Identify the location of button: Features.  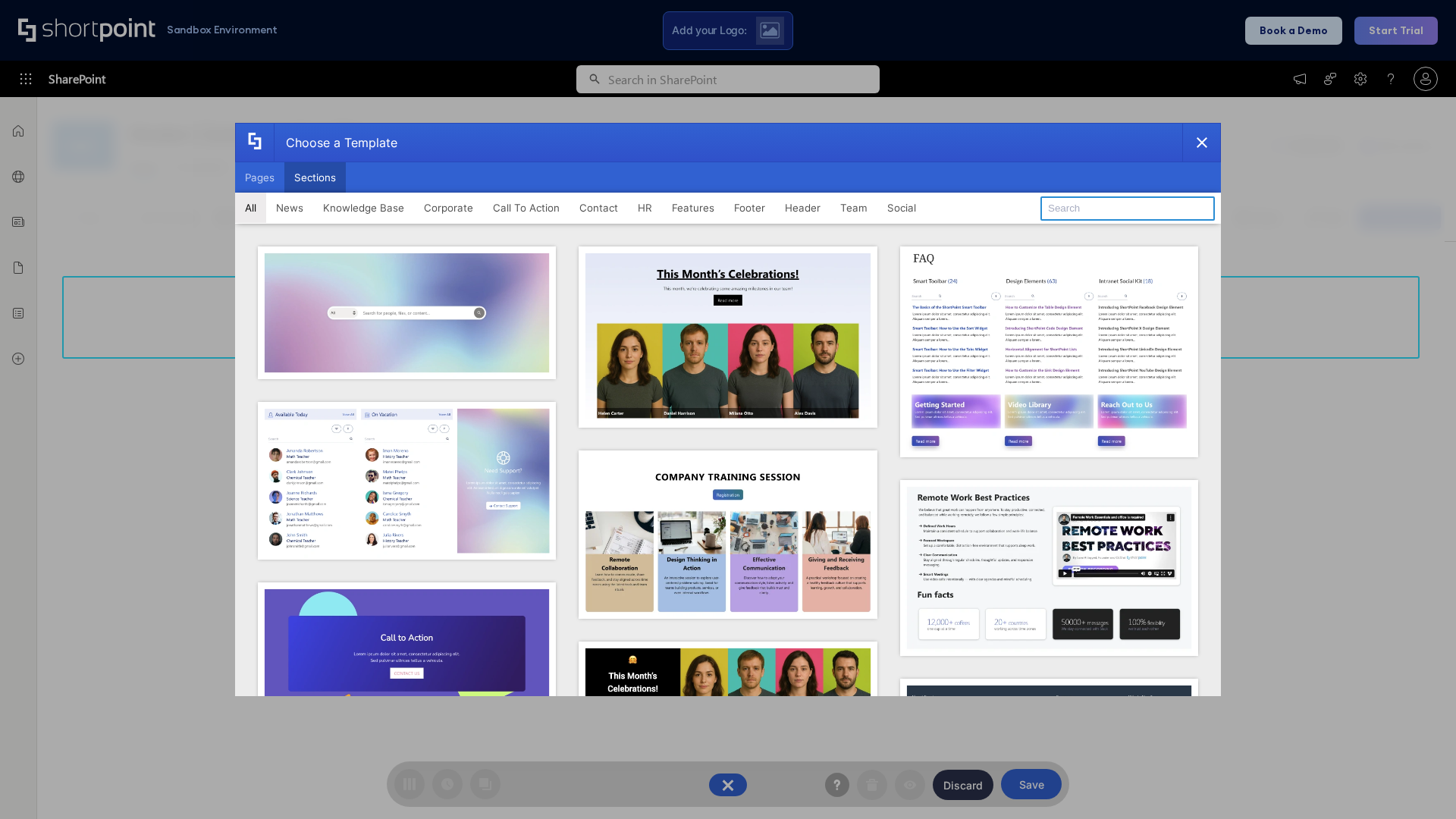
(693, 208).